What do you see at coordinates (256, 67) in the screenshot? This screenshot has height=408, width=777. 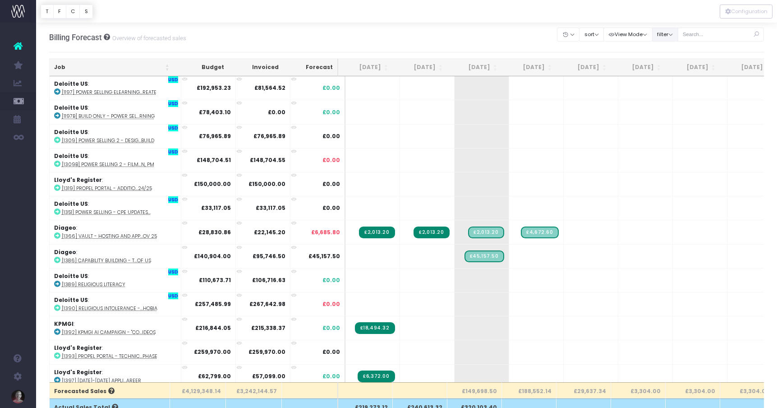 I see `th: Invoiced` at bounding box center [256, 67].